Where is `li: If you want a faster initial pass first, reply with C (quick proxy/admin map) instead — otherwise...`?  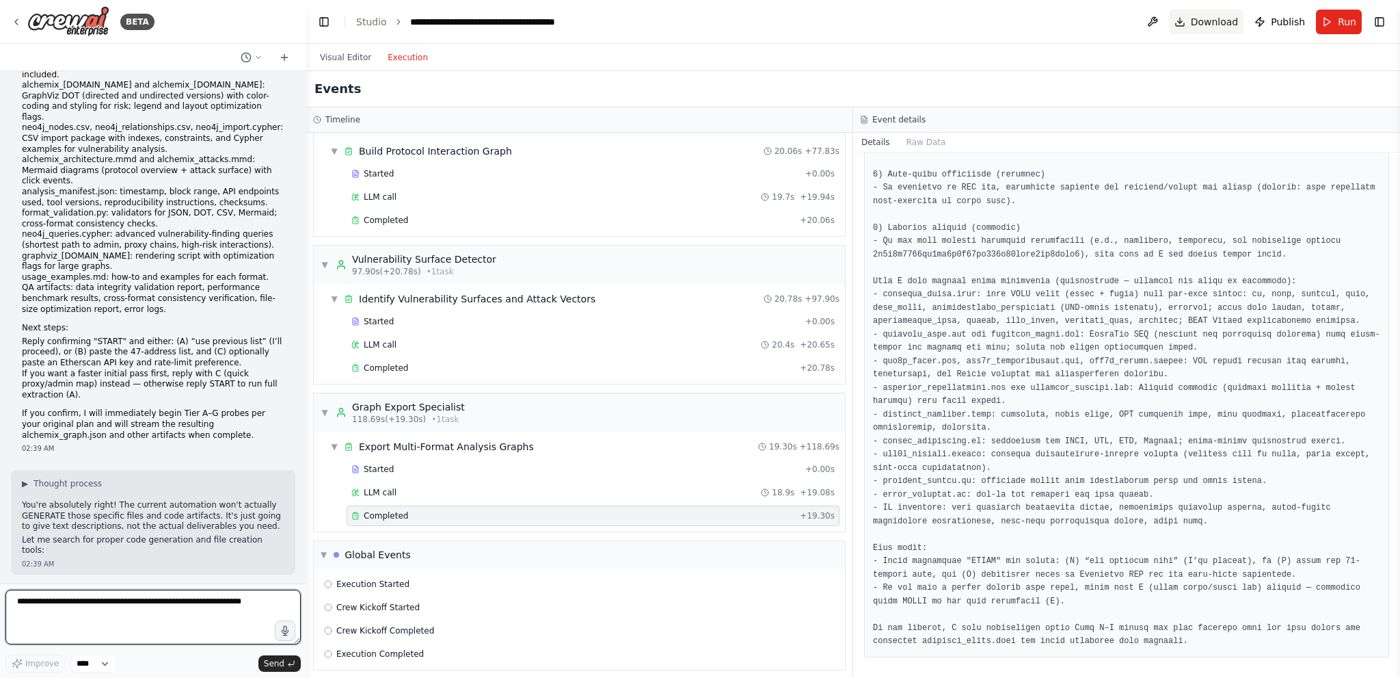
li: If you want a faster initial pass first, reply with C (quick proxy/admin map) instead — otherwise... is located at coordinates (153, 384).